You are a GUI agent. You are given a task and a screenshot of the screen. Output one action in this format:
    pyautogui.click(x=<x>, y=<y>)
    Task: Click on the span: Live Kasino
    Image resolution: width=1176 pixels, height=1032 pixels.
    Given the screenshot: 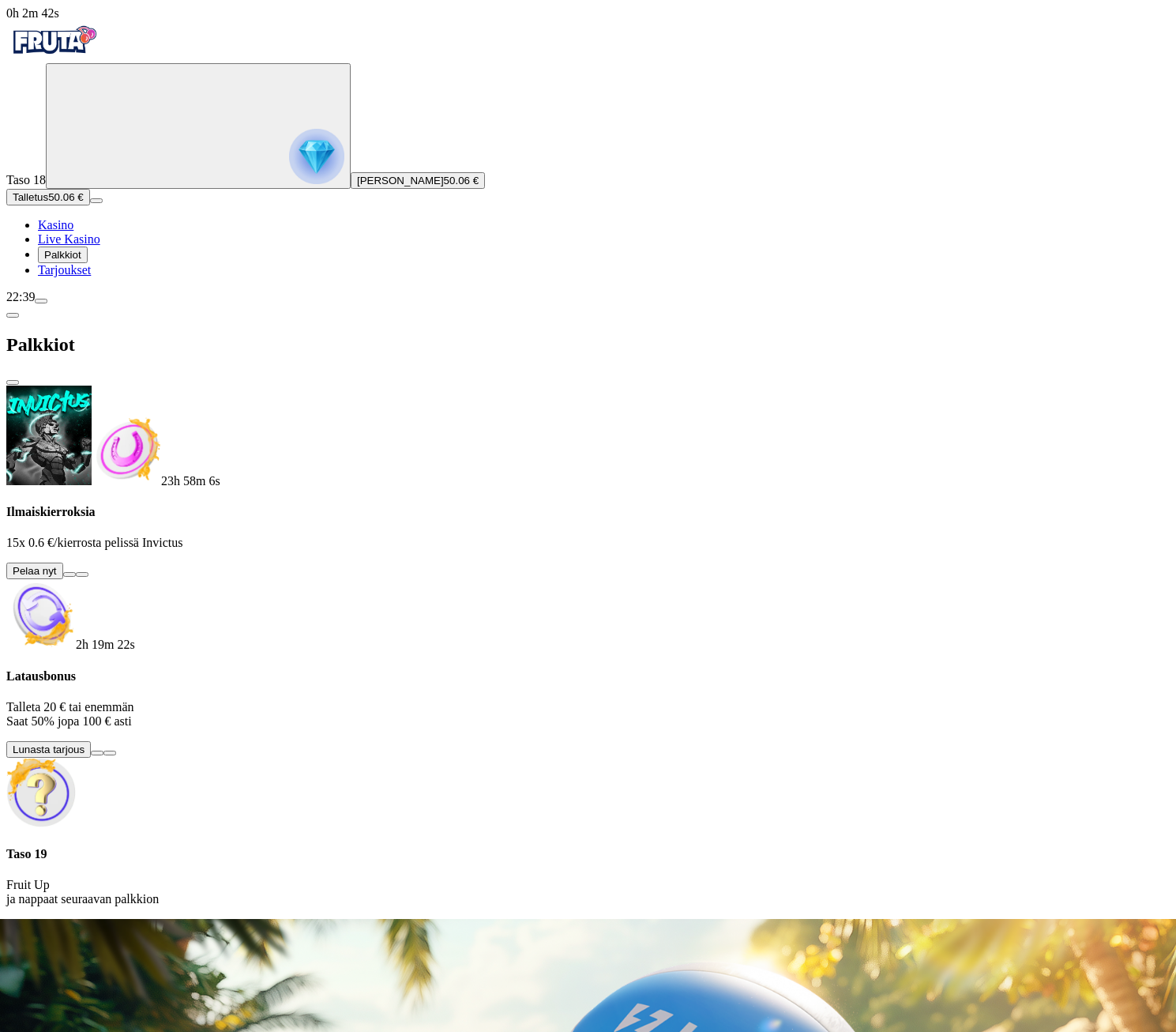 What is the action you would take?
    pyautogui.click(x=69, y=238)
    